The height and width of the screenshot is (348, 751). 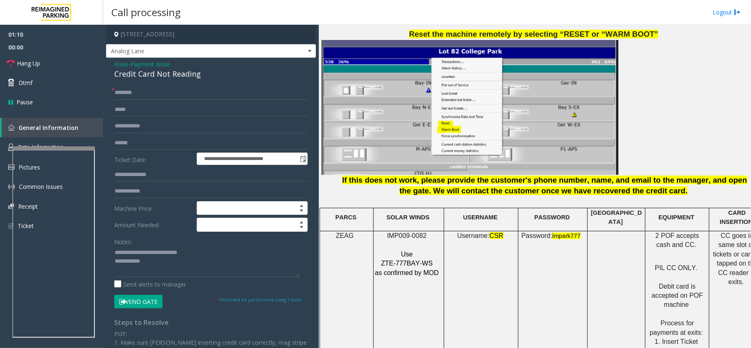 What do you see at coordinates (407, 235) in the screenshot?
I see `span: IMP009-0082` at bounding box center [407, 235].